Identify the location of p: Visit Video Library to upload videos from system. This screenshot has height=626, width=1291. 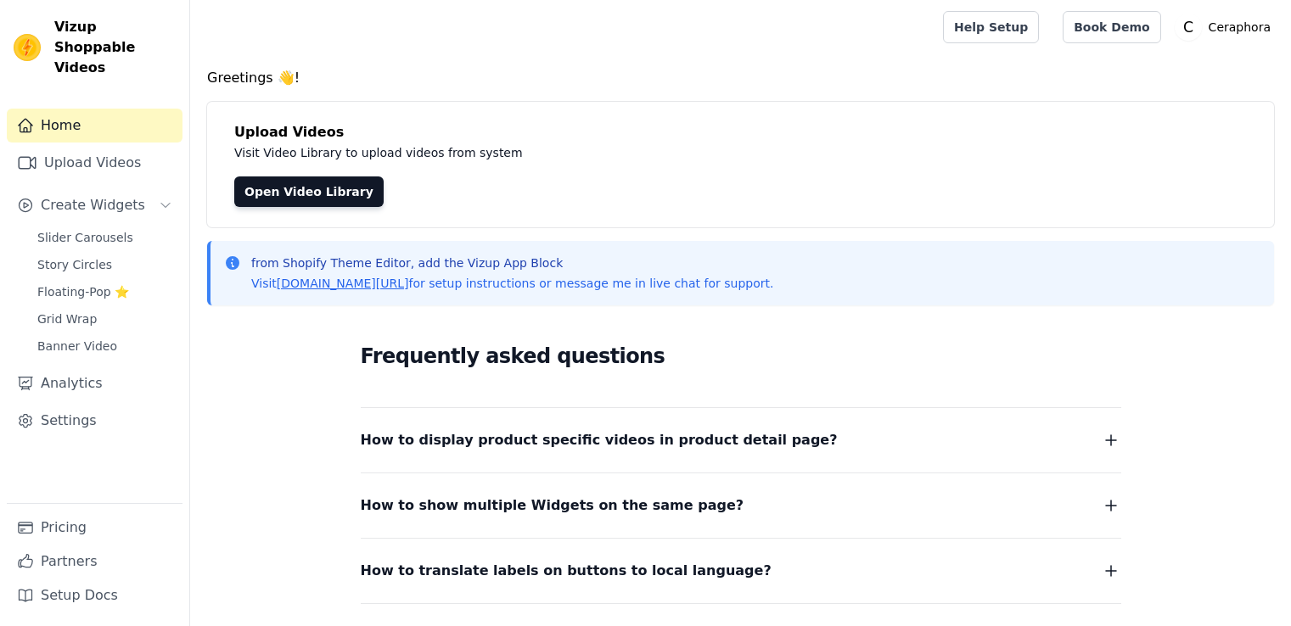
(614, 153).